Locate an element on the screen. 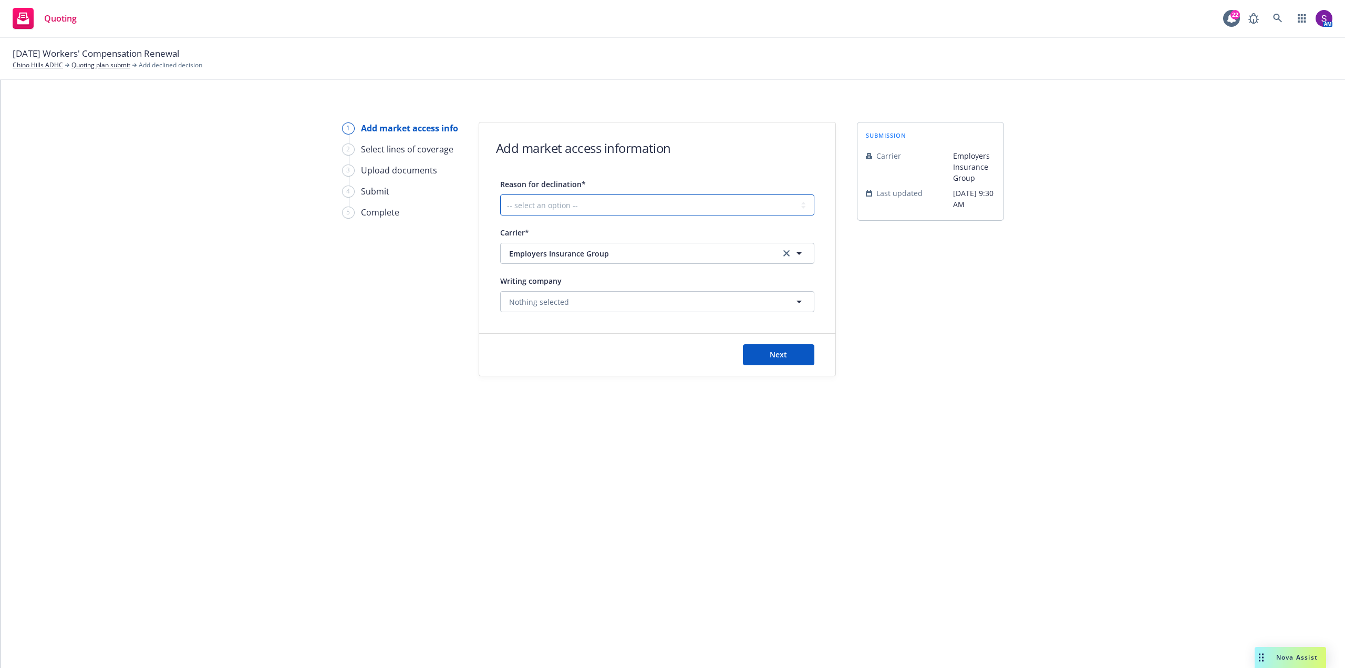 The image size is (1345, 668). div: 5 is located at coordinates (348, 212).